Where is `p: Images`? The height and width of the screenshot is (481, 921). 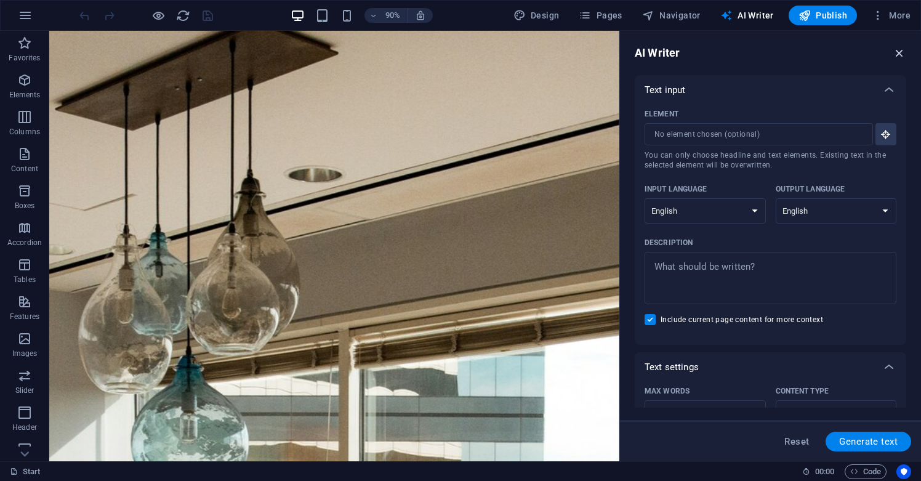 p: Images is located at coordinates (25, 353).